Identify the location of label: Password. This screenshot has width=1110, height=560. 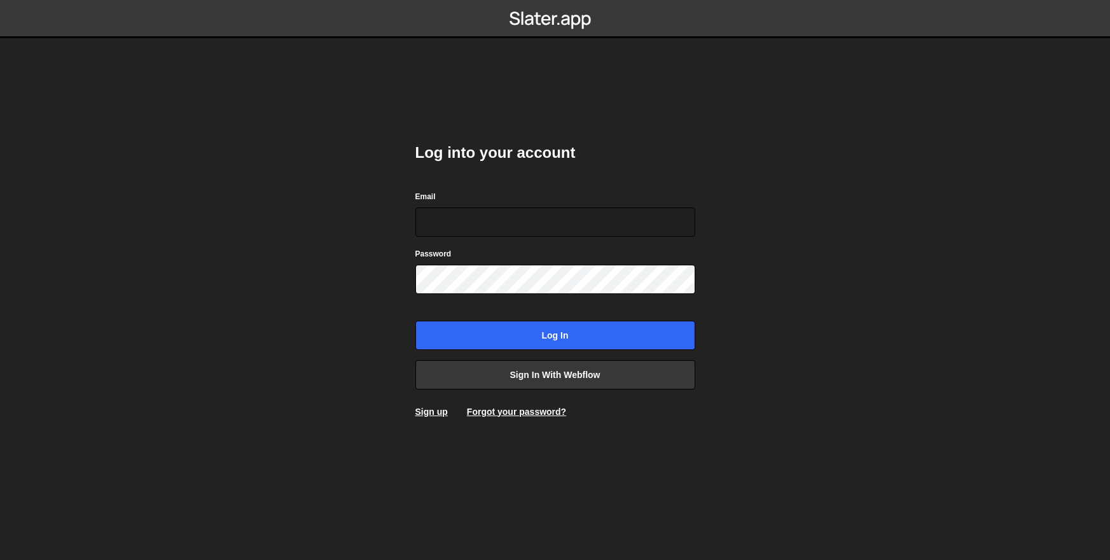
(433, 254).